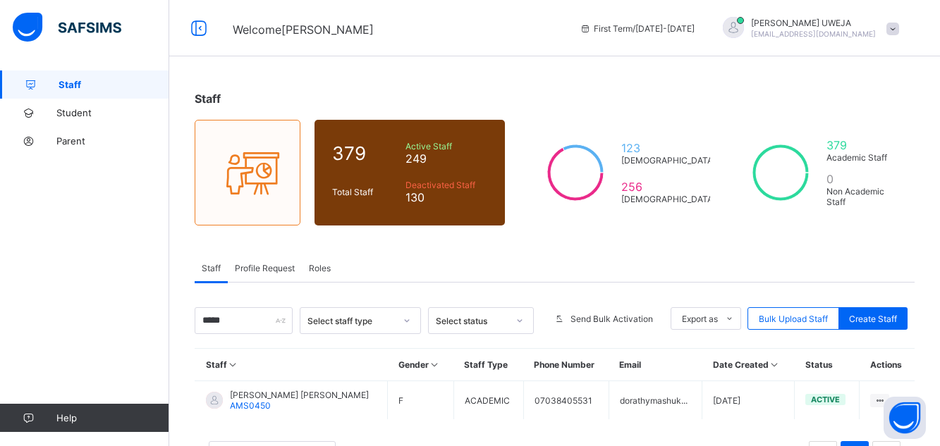 This screenshot has height=446, width=940. What do you see at coordinates (421, 365) in the screenshot?
I see `th: Gender` at bounding box center [421, 365].